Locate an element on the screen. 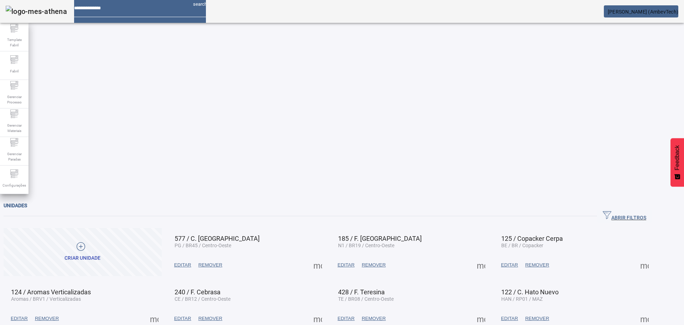  span: Feedback is located at coordinates (678, 158).